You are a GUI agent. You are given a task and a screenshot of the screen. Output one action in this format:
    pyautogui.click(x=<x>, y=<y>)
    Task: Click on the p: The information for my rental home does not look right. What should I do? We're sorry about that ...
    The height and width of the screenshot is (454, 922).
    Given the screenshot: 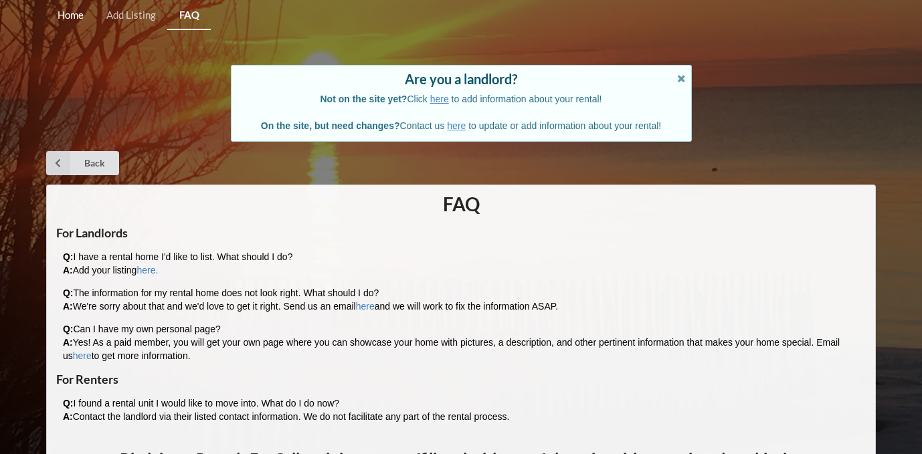 What is the action you would take?
    pyautogui.click(x=310, y=300)
    